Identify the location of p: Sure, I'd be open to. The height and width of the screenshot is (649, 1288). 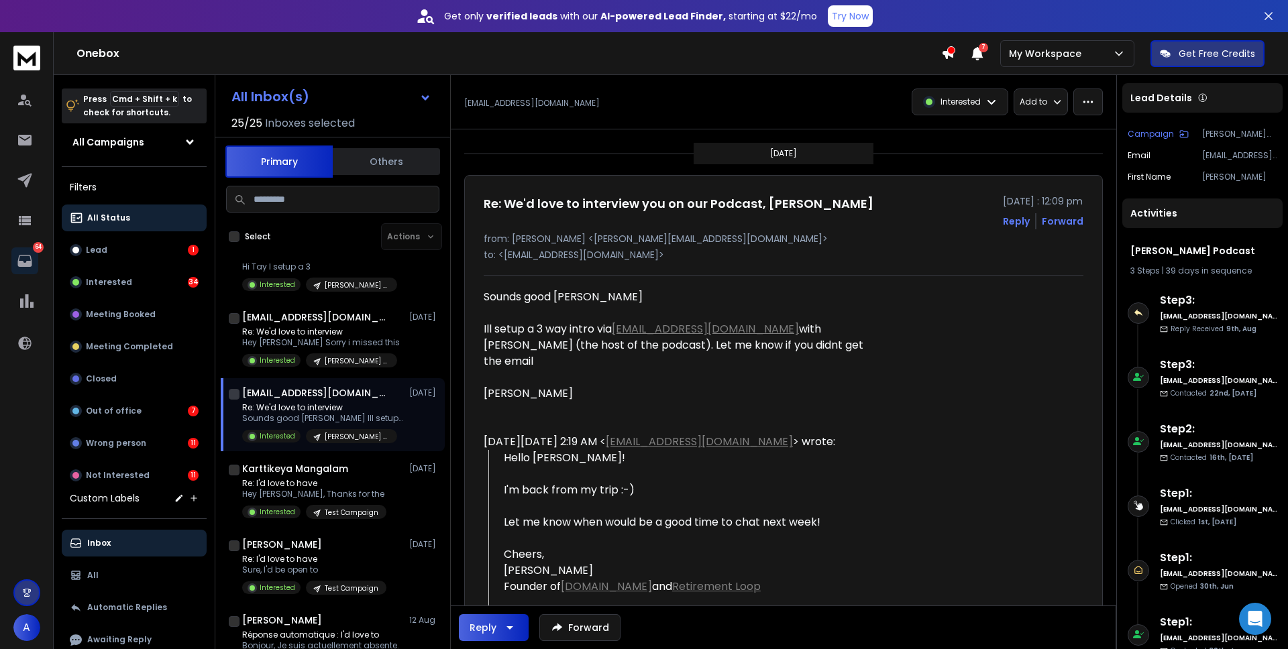
(314, 570).